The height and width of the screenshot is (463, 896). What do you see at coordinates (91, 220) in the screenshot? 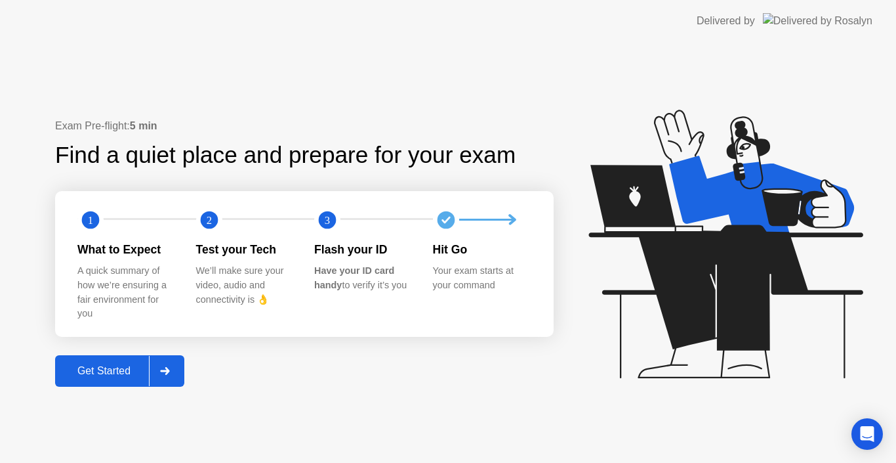
I see `text: 1` at bounding box center [91, 220].